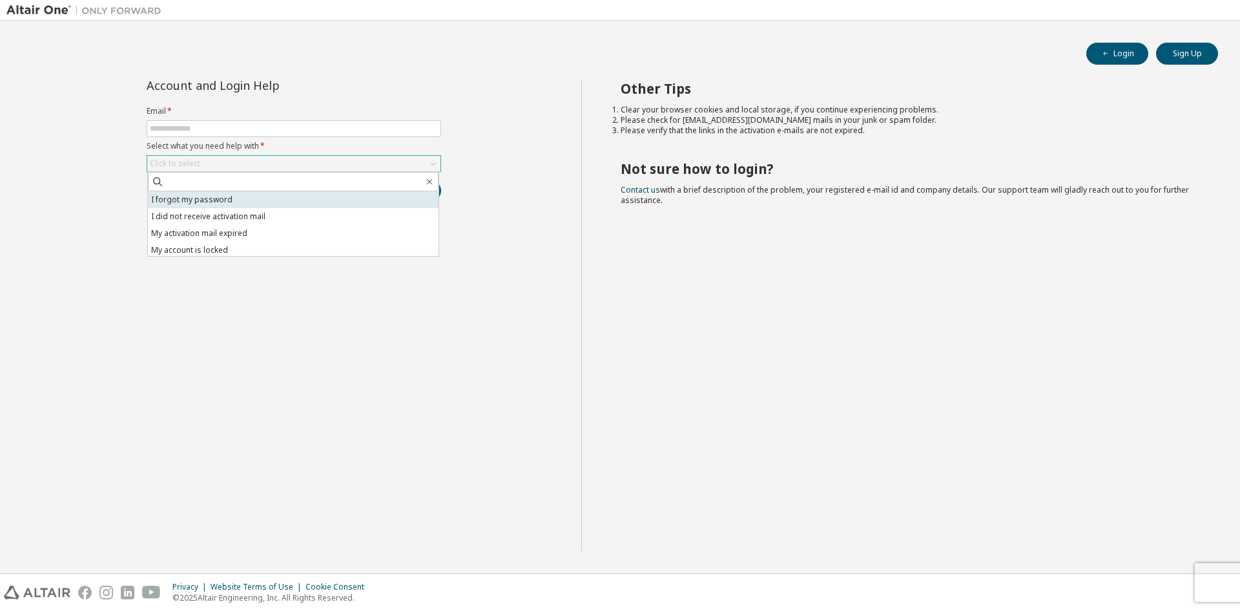 This screenshot has height=611, width=1240. Describe the element at coordinates (87, 10) in the screenshot. I see `img: Altair One` at that location.